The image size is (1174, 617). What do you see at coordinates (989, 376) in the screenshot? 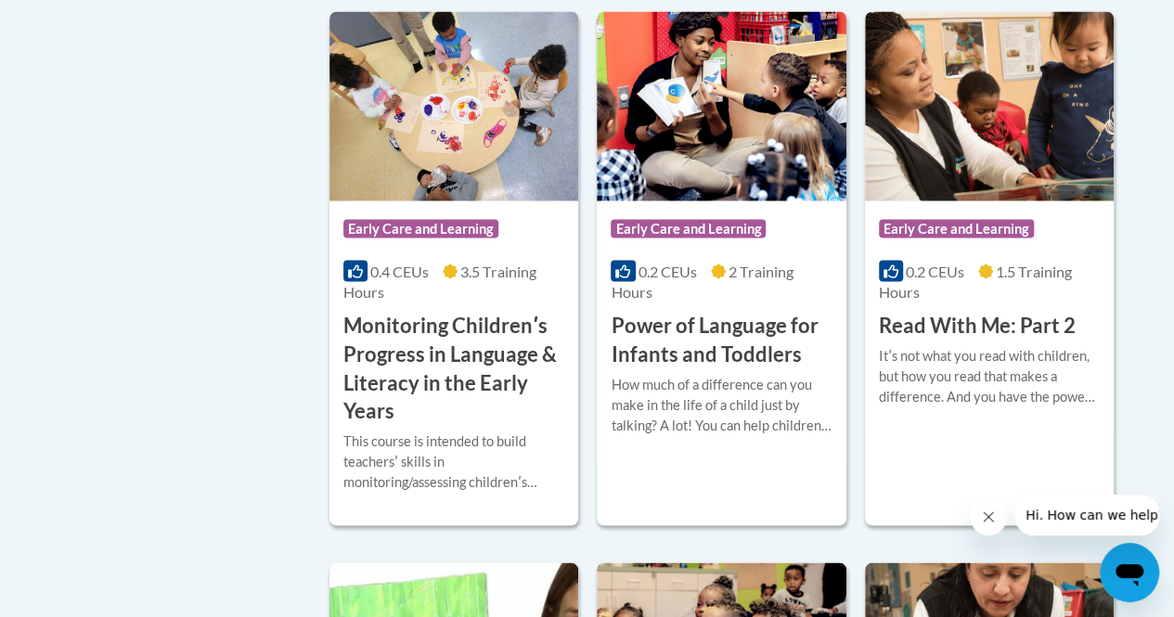
I see `div: Itʹs not what you read with children, but how you read that makes a difference. And you have the ...` at bounding box center [989, 376].